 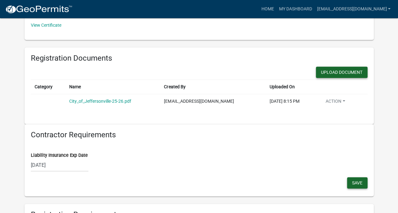 I want to click on a: Home, so click(x=267, y=9).